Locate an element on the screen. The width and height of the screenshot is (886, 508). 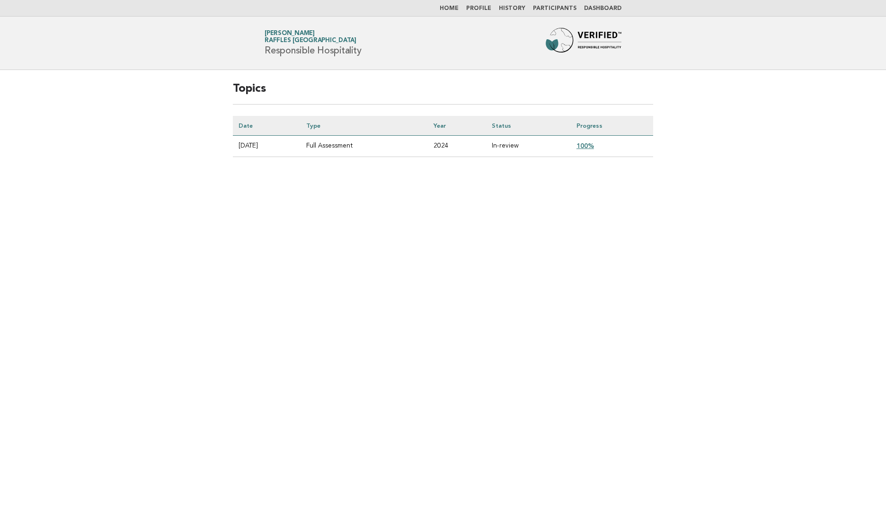
th: Date is located at coordinates (266, 126).